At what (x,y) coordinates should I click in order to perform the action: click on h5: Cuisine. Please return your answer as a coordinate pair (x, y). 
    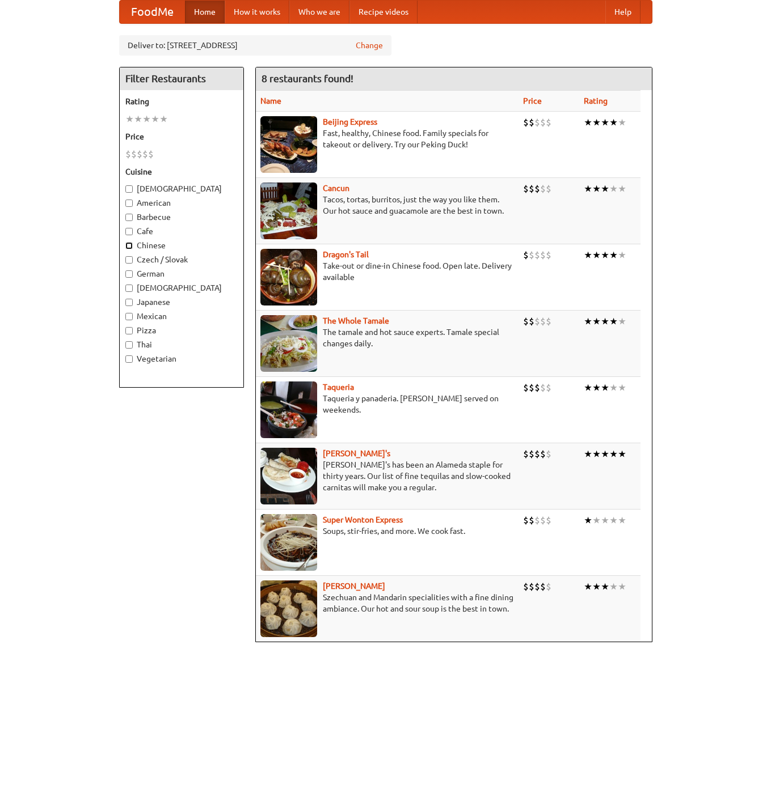
    Looking at the image, I should click on (181, 172).